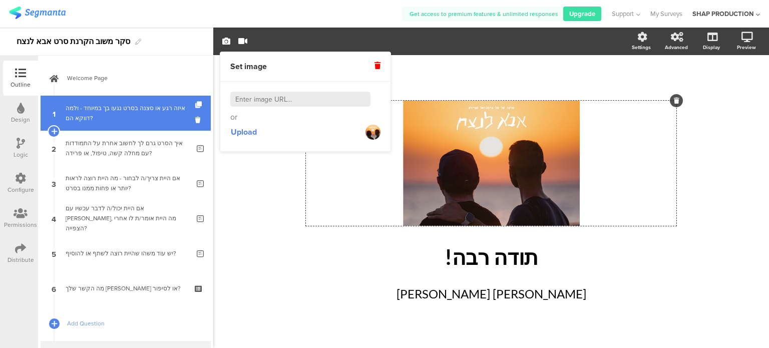 This screenshot has width=769, height=348. I want to click on div: SHAP PRODUCTION, so click(723, 14).